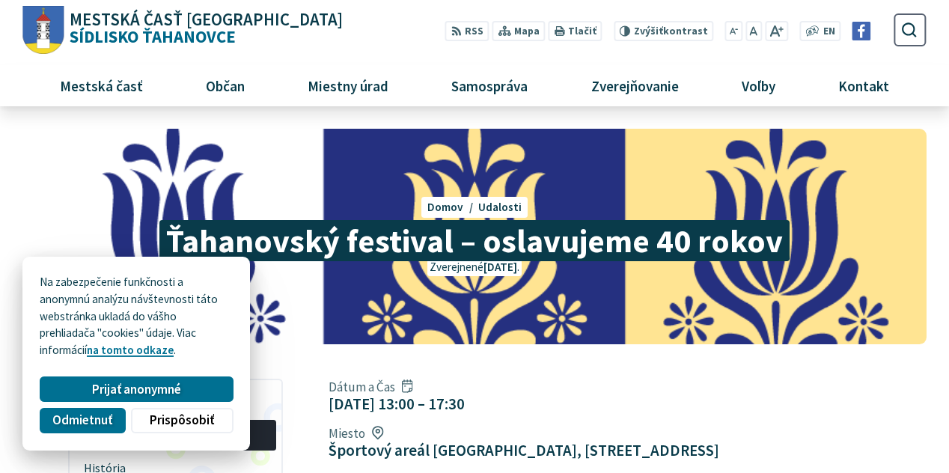 Image resolution: width=949 pixels, height=473 pixels. Describe the element at coordinates (445, 207) in the screenshot. I see `span: Domov` at that location.